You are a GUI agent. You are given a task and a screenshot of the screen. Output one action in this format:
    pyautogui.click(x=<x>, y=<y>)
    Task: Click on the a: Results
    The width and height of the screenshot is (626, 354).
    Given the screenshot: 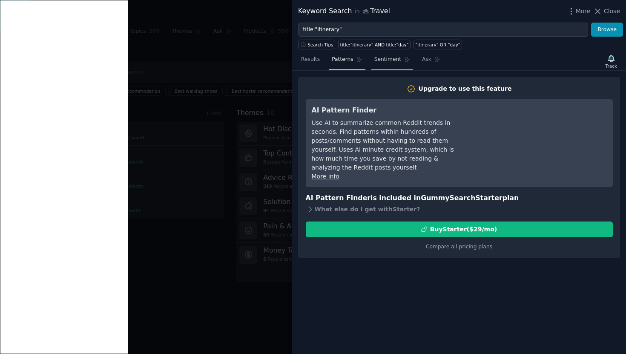 What is the action you would take?
    pyautogui.click(x=311, y=61)
    